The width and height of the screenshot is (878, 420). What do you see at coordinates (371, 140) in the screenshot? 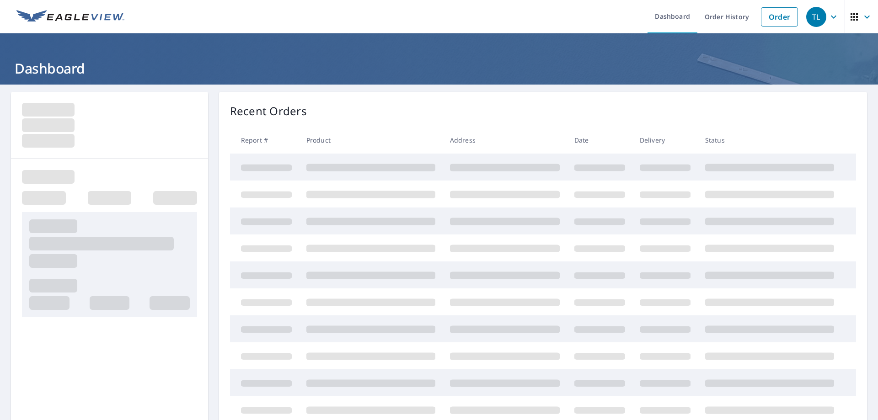
I see `th: Product` at bounding box center [371, 140].